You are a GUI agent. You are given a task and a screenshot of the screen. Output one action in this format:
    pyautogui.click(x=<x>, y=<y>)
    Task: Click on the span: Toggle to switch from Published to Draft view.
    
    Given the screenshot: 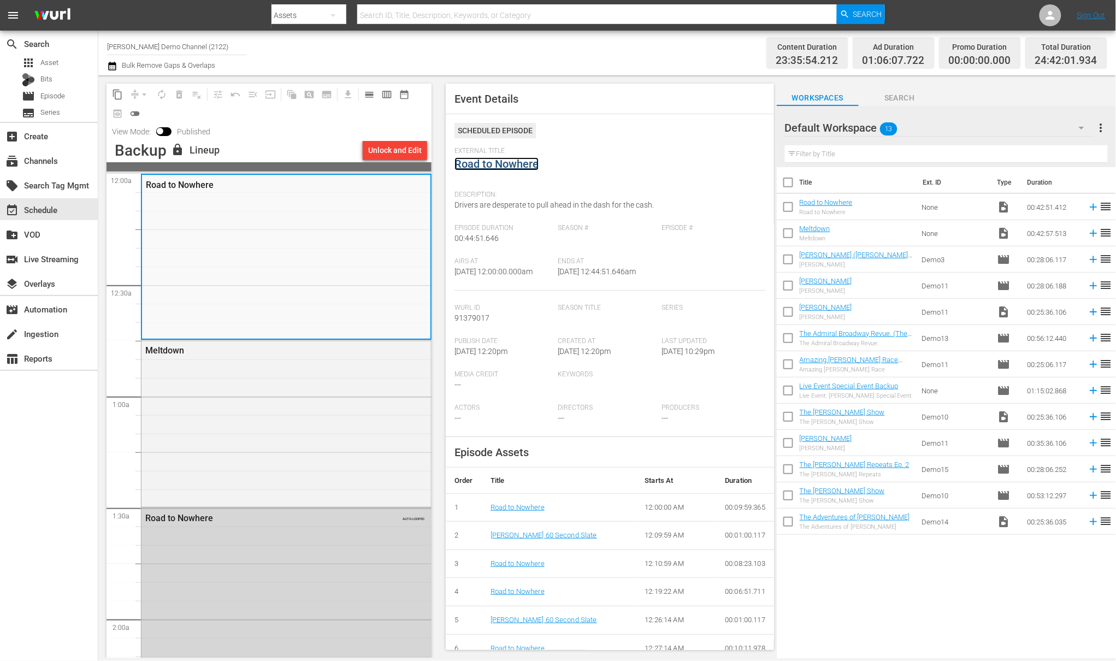 What is the action you would take?
    pyautogui.click(x=160, y=131)
    